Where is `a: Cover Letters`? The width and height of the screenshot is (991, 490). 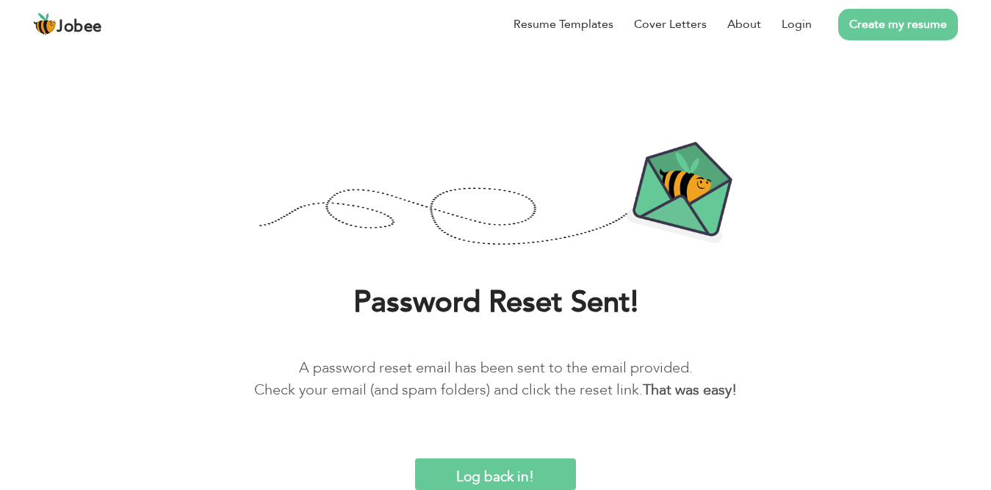
a: Cover Letters is located at coordinates (670, 24).